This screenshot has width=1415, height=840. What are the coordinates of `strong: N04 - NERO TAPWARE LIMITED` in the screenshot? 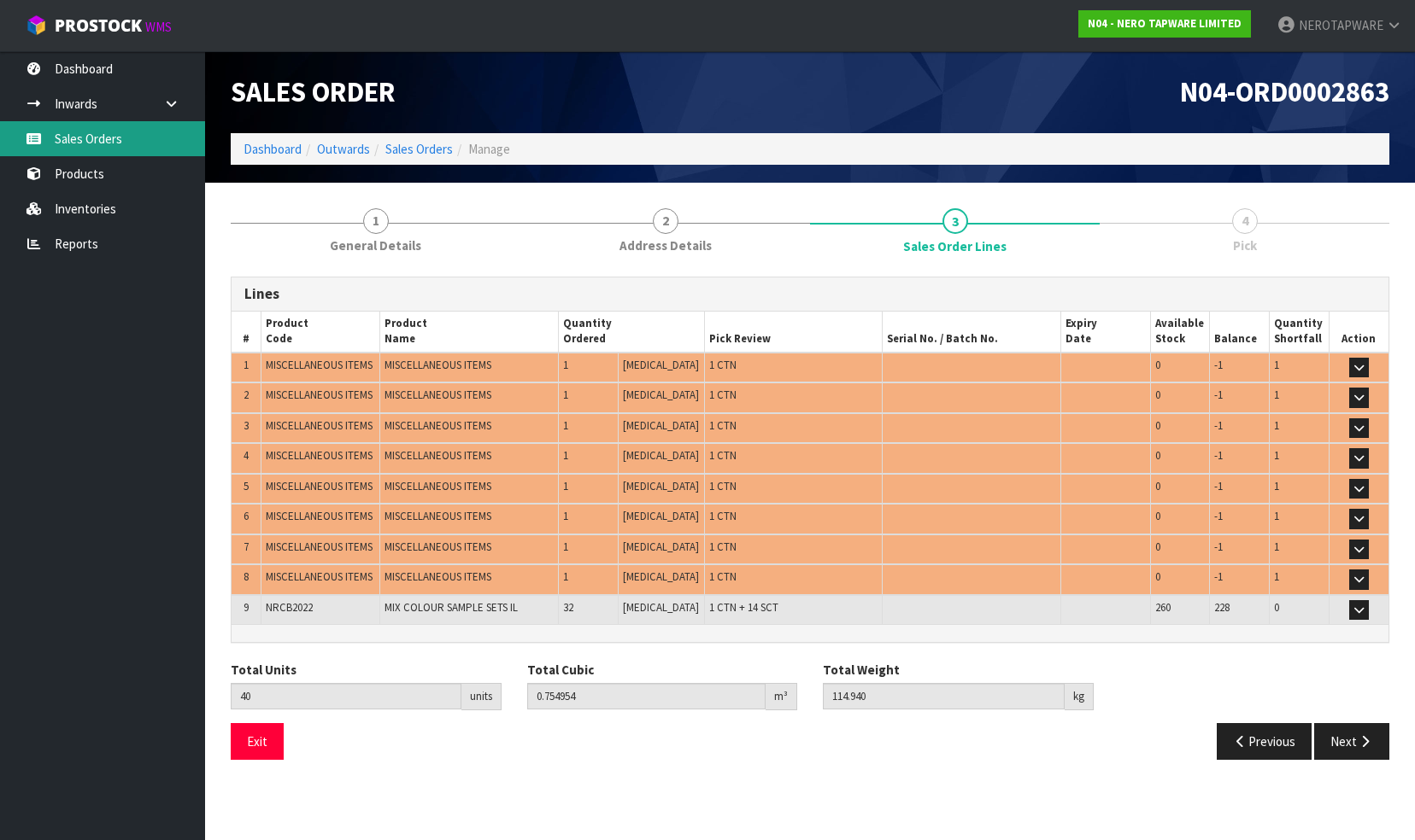 It's located at (1165, 23).